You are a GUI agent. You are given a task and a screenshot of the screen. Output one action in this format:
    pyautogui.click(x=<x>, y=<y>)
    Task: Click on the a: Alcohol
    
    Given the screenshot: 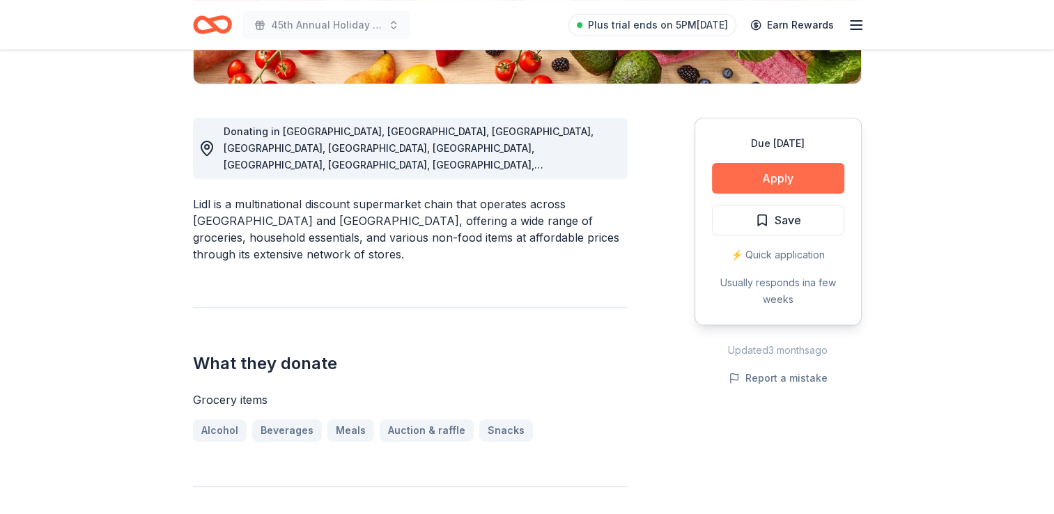 What is the action you would take?
    pyautogui.click(x=219, y=430)
    